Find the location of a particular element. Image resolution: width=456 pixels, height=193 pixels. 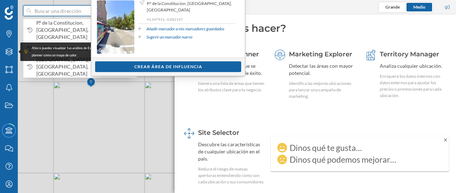

a: Añadir marcador a mis marcadores guardados is located at coordinates (185, 29).